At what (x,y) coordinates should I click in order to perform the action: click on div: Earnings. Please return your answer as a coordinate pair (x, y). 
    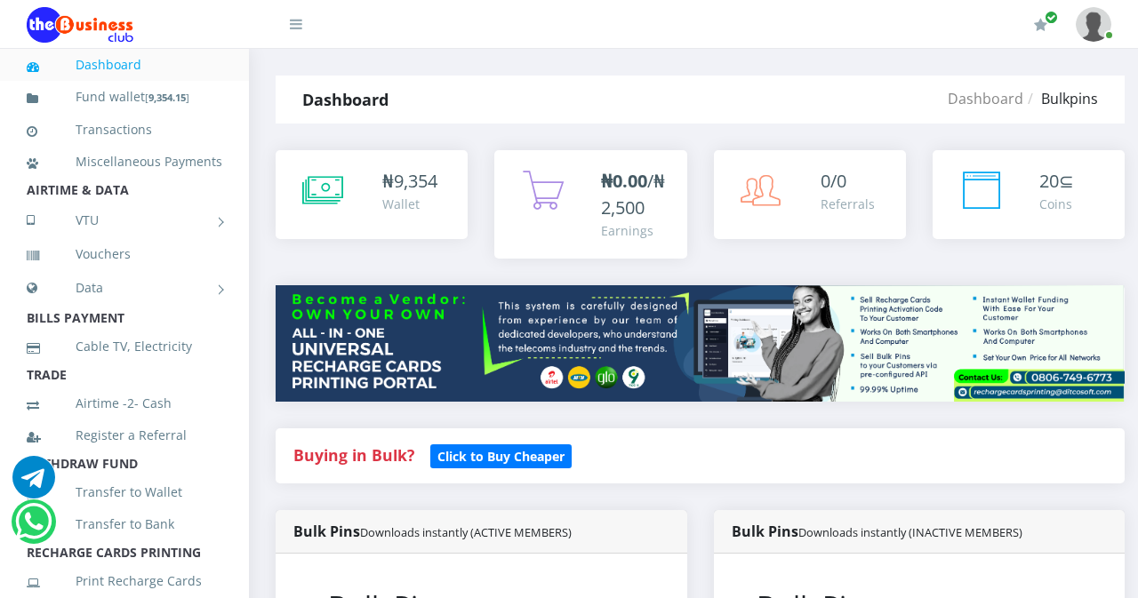
    Looking at the image, I should click on (635, 230).